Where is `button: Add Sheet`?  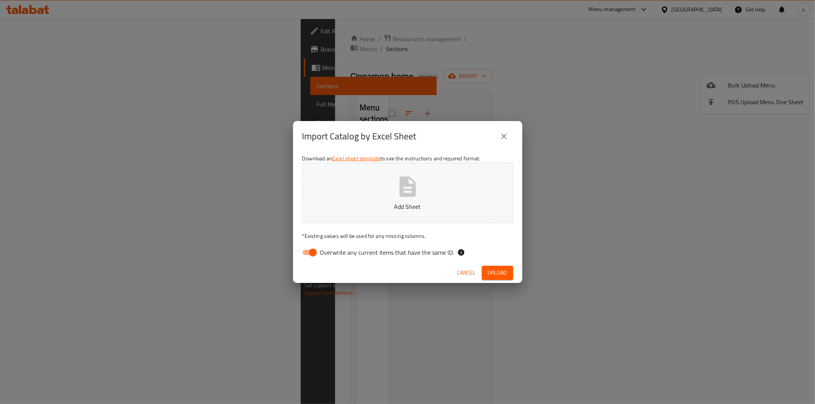
button: Add Sheet is located at coordinates (408, 193).